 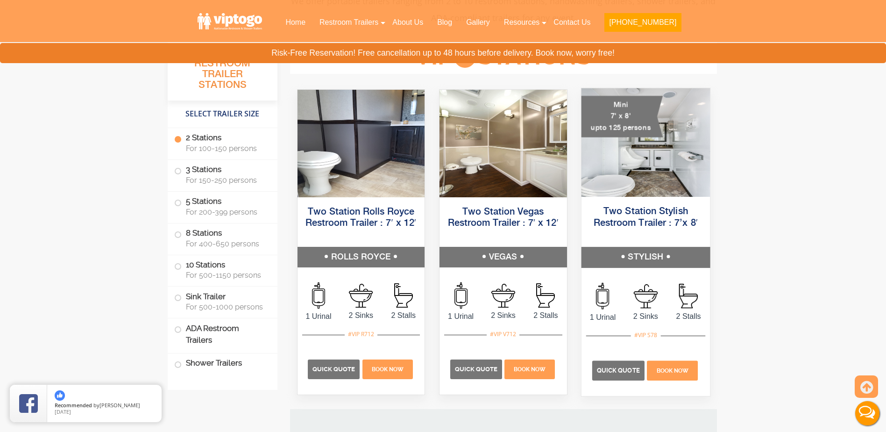 What do you see at coordinates (503, 217) in the screenshot?
I see `a: Two Station Vegas Restroom Trailer : 7′ x 12′` at bounding box center [503, 217].